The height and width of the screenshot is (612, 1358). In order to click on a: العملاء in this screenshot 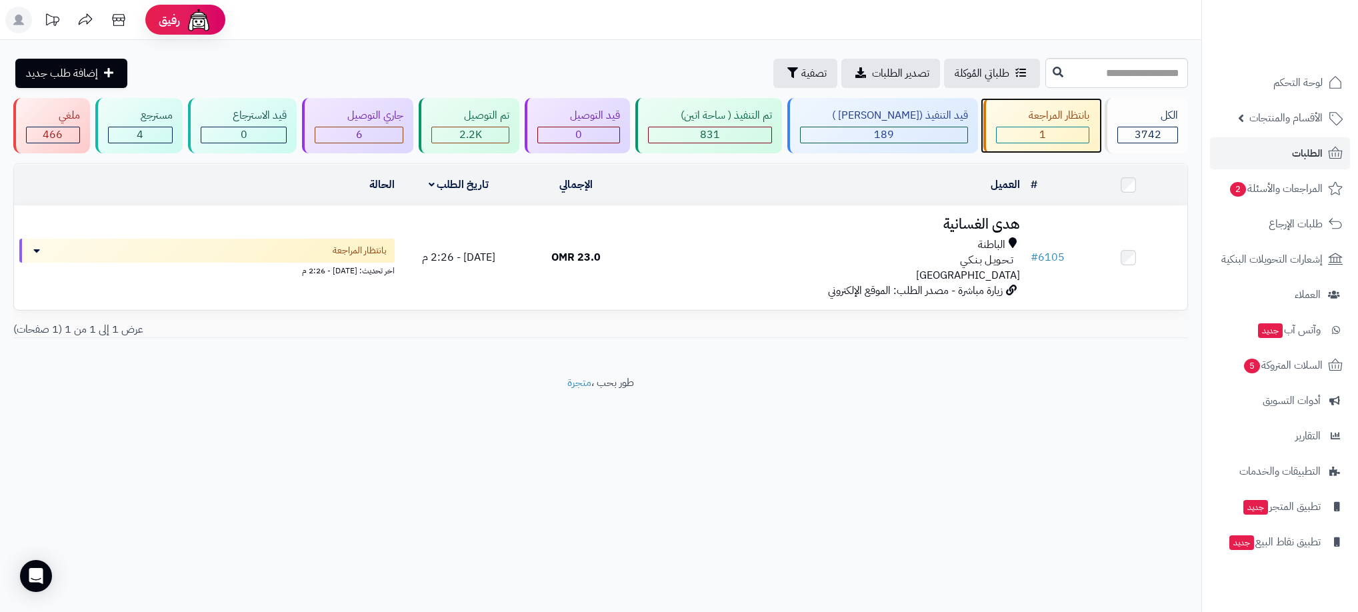, I will do `click(1280, 295)`.